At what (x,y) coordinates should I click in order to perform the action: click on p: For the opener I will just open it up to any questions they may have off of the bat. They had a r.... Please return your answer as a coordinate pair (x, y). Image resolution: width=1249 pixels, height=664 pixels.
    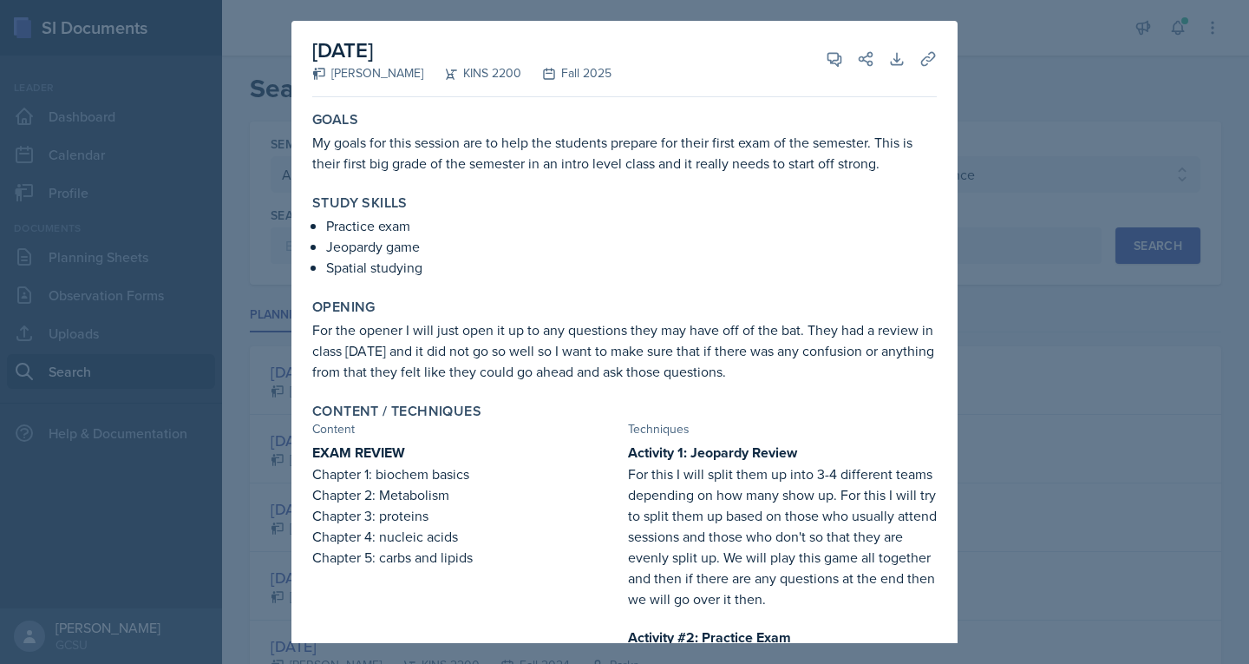
    Looking at the image, I should click on (625, 351).